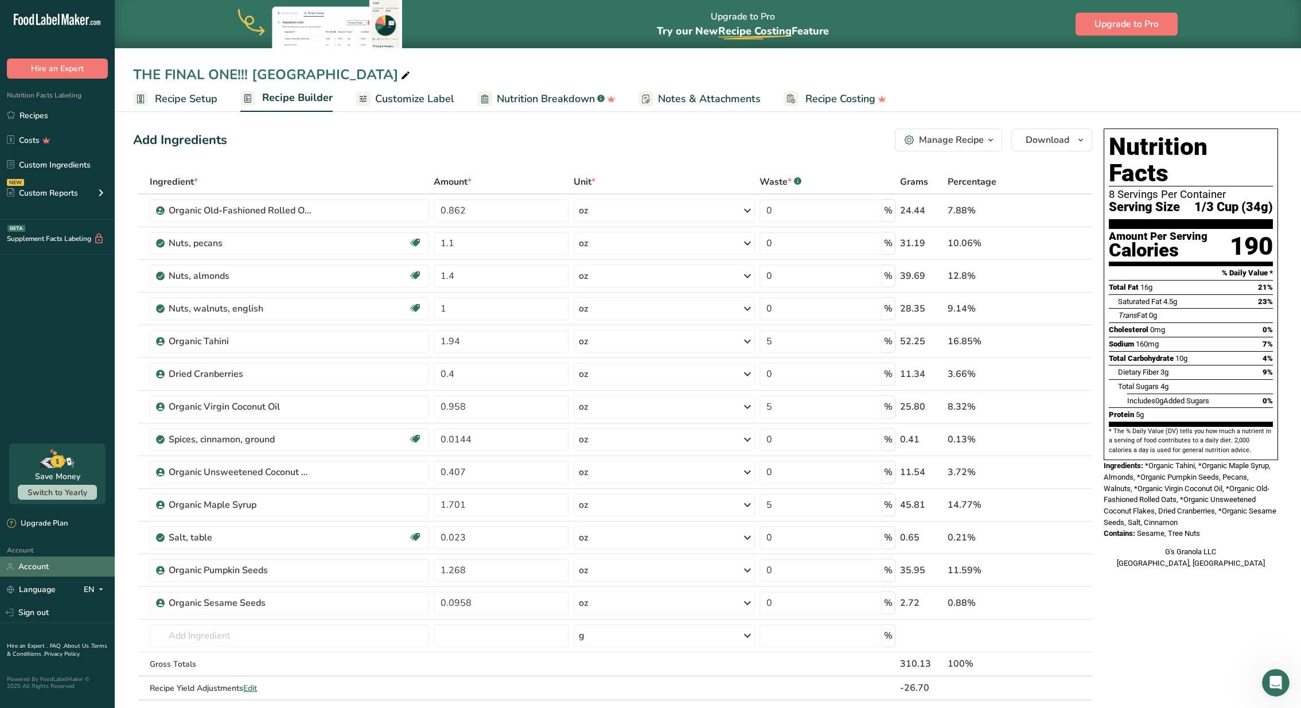 Image resolution: width=1301 pixels, height=708 pixels. Describe the element at coordinates (921, 505) in the screenshot. I see `div: 45.81` at that location.